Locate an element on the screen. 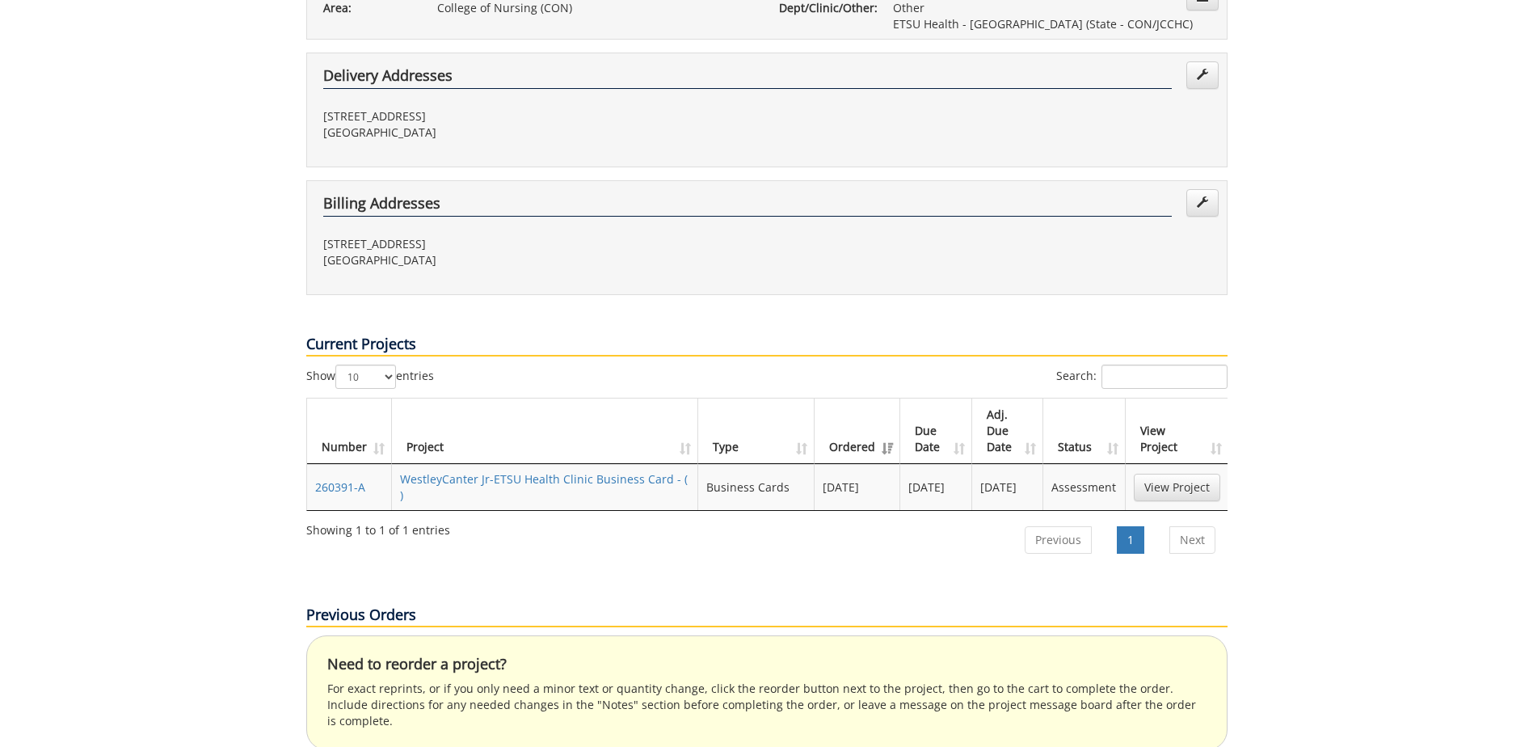  th: Type: activate to sort column ascending is located at coordinates (757, 431).